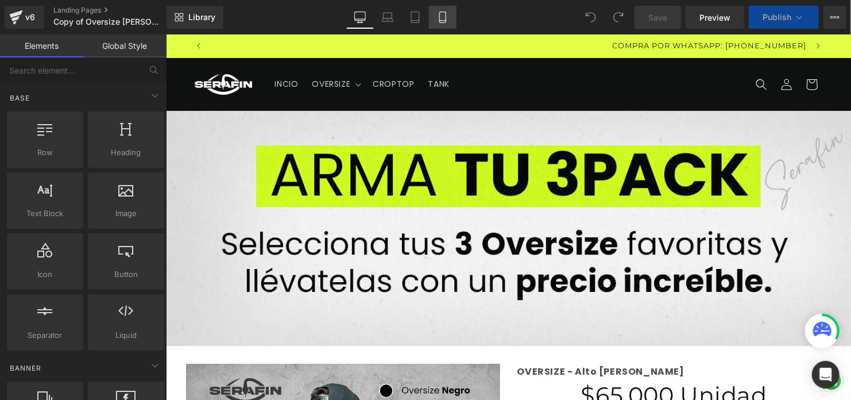  Describe the element at coordinates (273, 49) in the screenshot. I see `a: TANK` at that location.